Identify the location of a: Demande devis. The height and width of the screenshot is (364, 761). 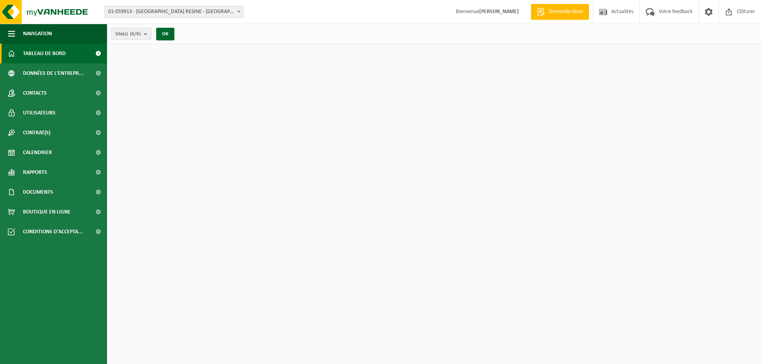
(560, 12).